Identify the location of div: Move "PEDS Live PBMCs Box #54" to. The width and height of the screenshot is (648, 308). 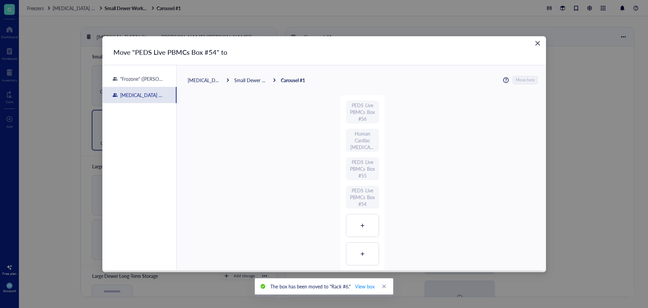
(170, 52).